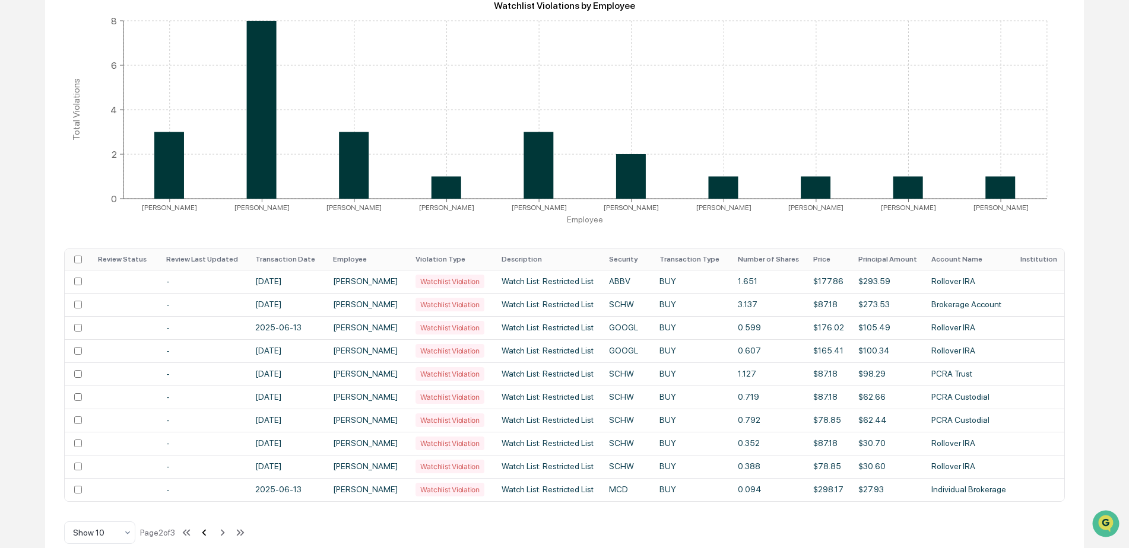  Describe the element at coordinates (768, 443) in the screenshot. I see `td: 0.352` at that location.